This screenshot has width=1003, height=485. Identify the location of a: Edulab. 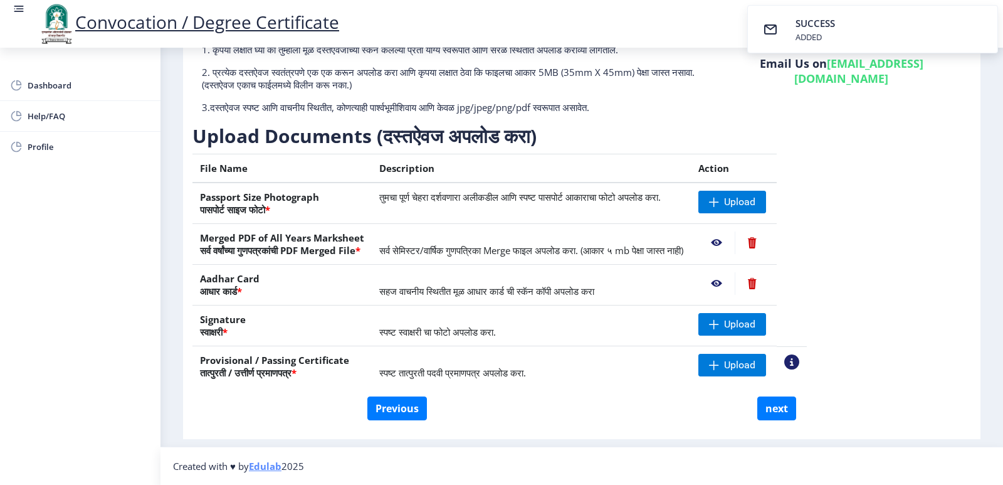
(265, 466).